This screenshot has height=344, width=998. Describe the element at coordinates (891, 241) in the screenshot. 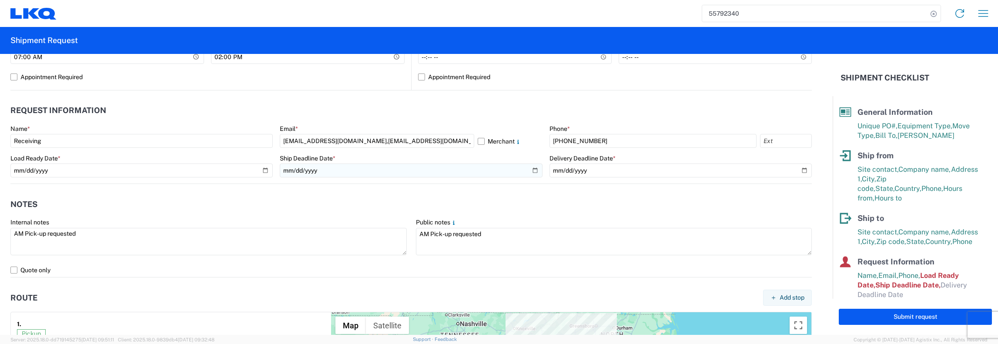

I see `span: Zip code,` at that location.